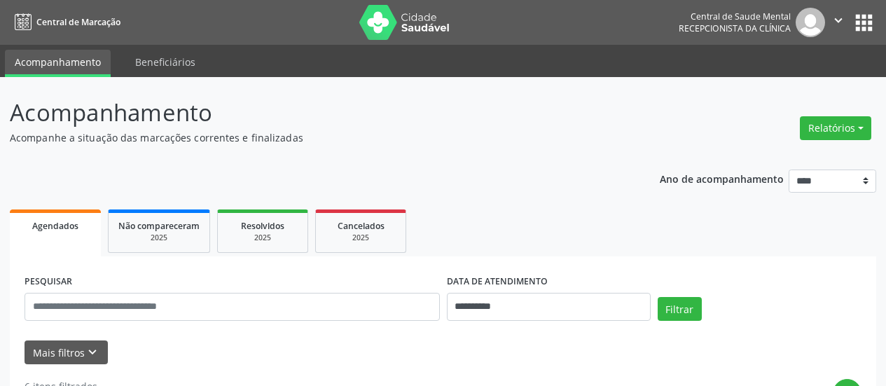 This screenshot has height=386, width=886. I want to click on button: apps, so click(864, 22).